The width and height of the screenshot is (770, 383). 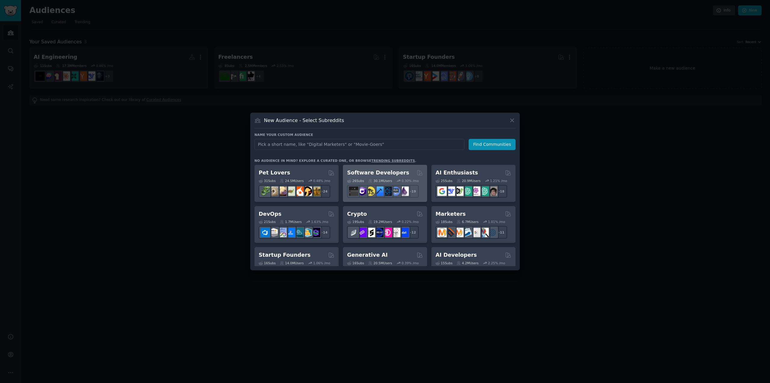 I want to click on div: + 24, so click(x=324, y=191).